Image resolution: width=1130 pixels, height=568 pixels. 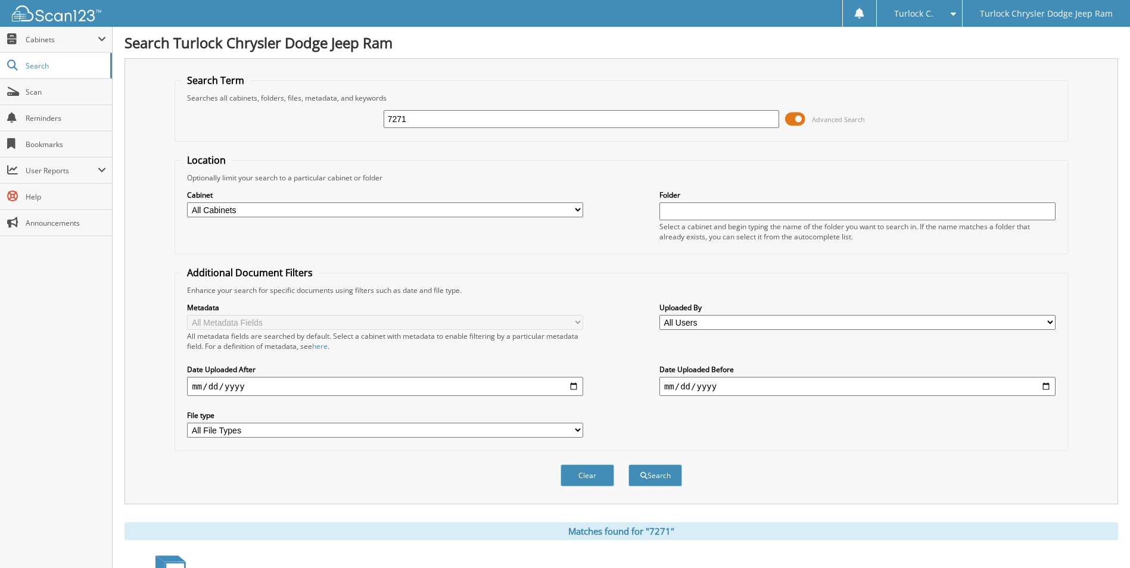 I want to click on span: Turlock Chrysler Dodge Jeep Ram, so click(x=1046, y=14).